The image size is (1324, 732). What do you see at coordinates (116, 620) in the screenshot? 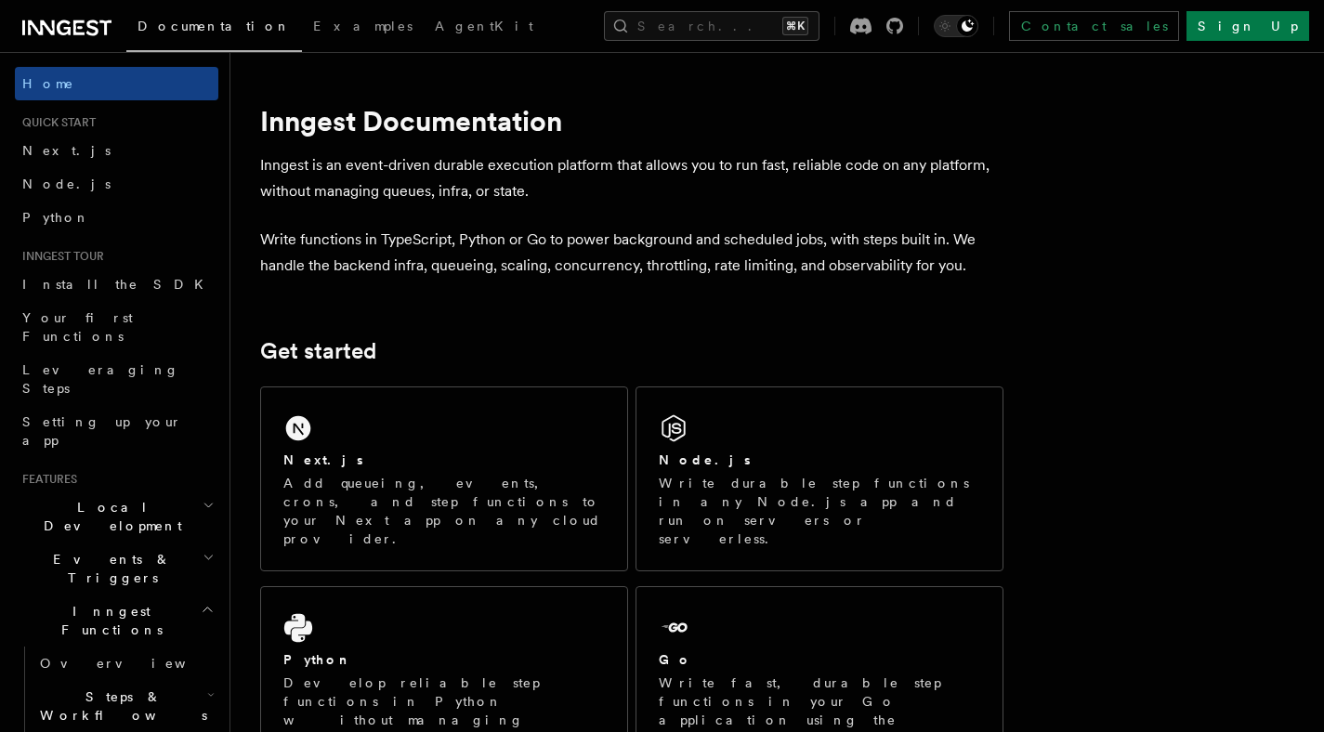
I see `button: Inngest Functions` at bounding box center [116, 620].